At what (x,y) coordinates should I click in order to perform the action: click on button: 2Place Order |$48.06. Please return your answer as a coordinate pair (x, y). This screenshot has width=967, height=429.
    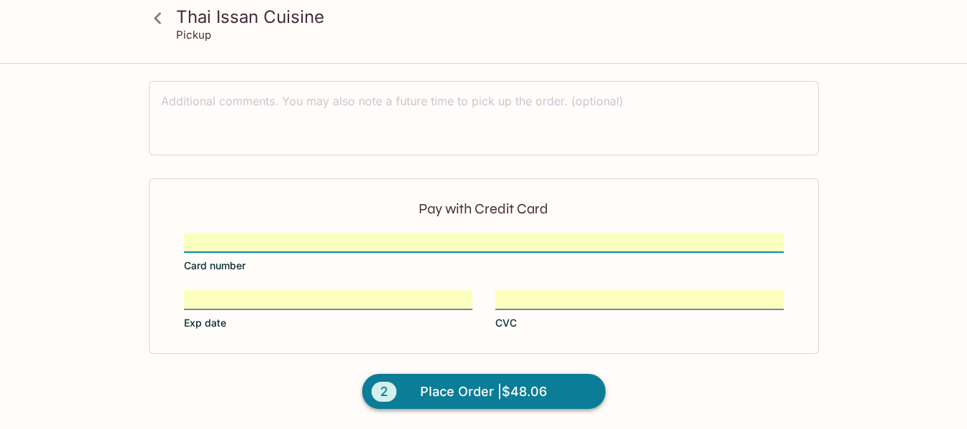
    Looking at the image, I should click on (484, 392).